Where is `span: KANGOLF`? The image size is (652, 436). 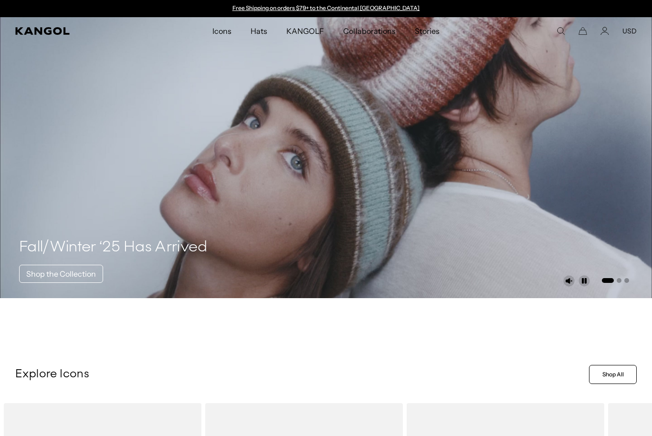
span: KANGOLF is located at coordinates (305, 31).